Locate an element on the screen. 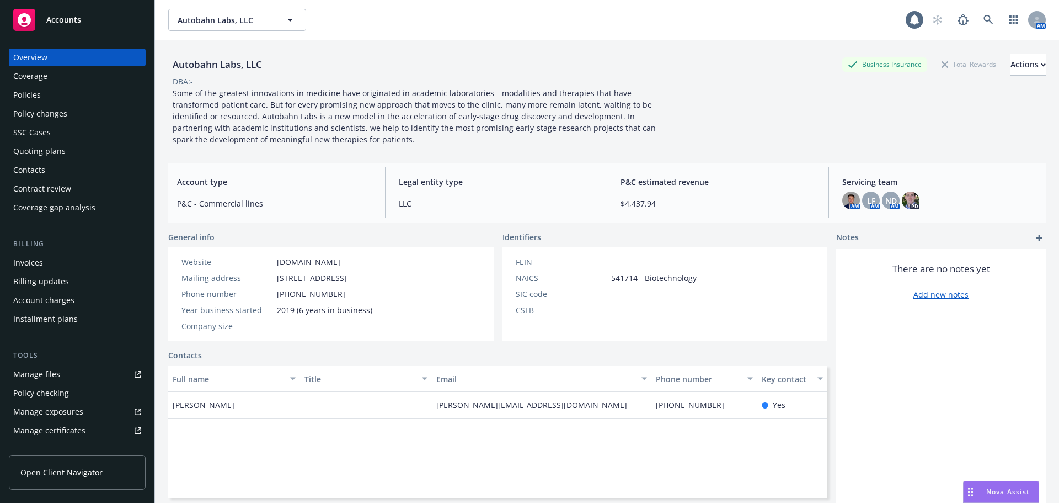 Image resolution: width=1059 pixels, height=503 pixels. span: P&C - Commercial lines is located at coordinates (274, 203).